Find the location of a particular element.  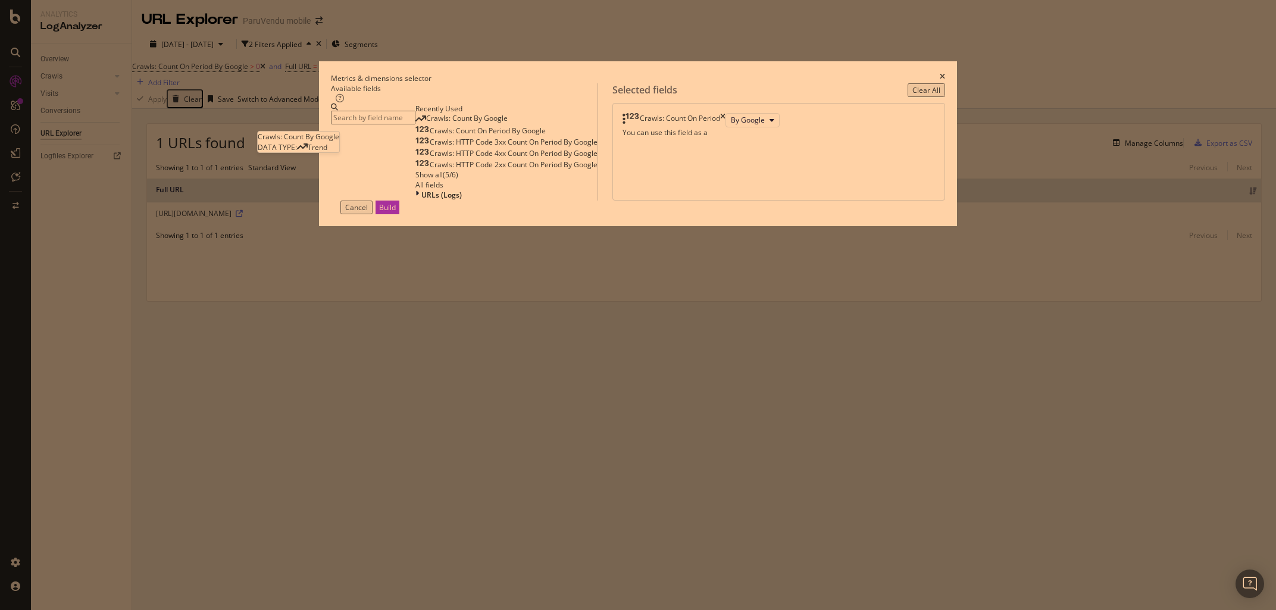

span: Crawls: Count By Google is located at coordinates (467, 118).